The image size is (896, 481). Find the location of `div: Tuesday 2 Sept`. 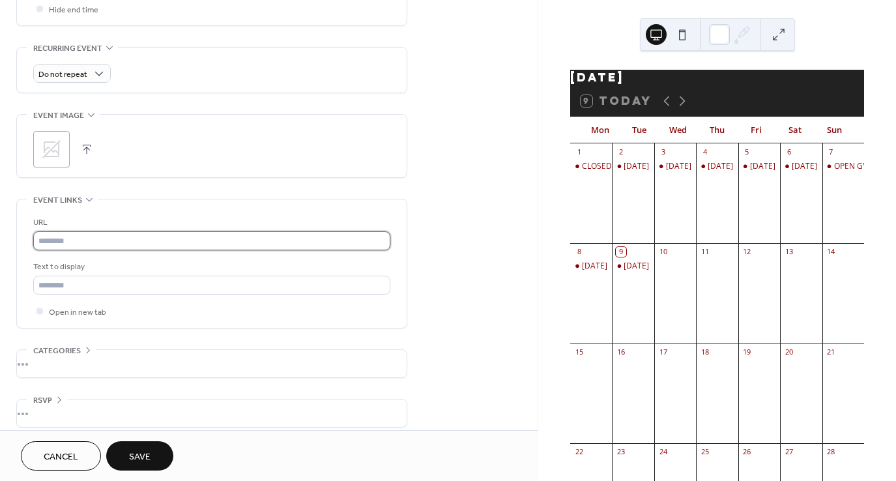

div: Tuesday 2 Sept is located at coordinates (632, 166).